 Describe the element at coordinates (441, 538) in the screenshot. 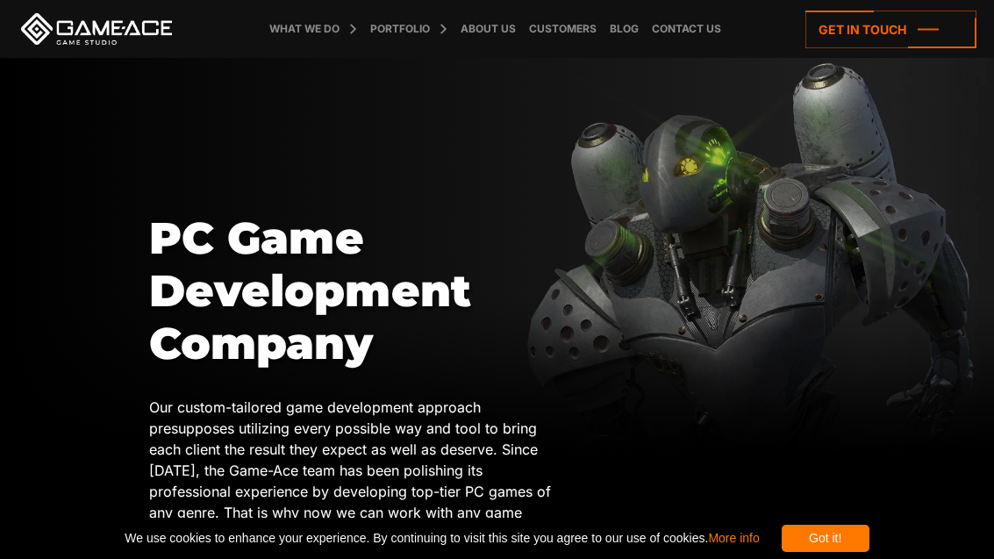

I see `span: We use cookies to enhance your experience. By continuing to visit this site you agree to our use ...` at that location.